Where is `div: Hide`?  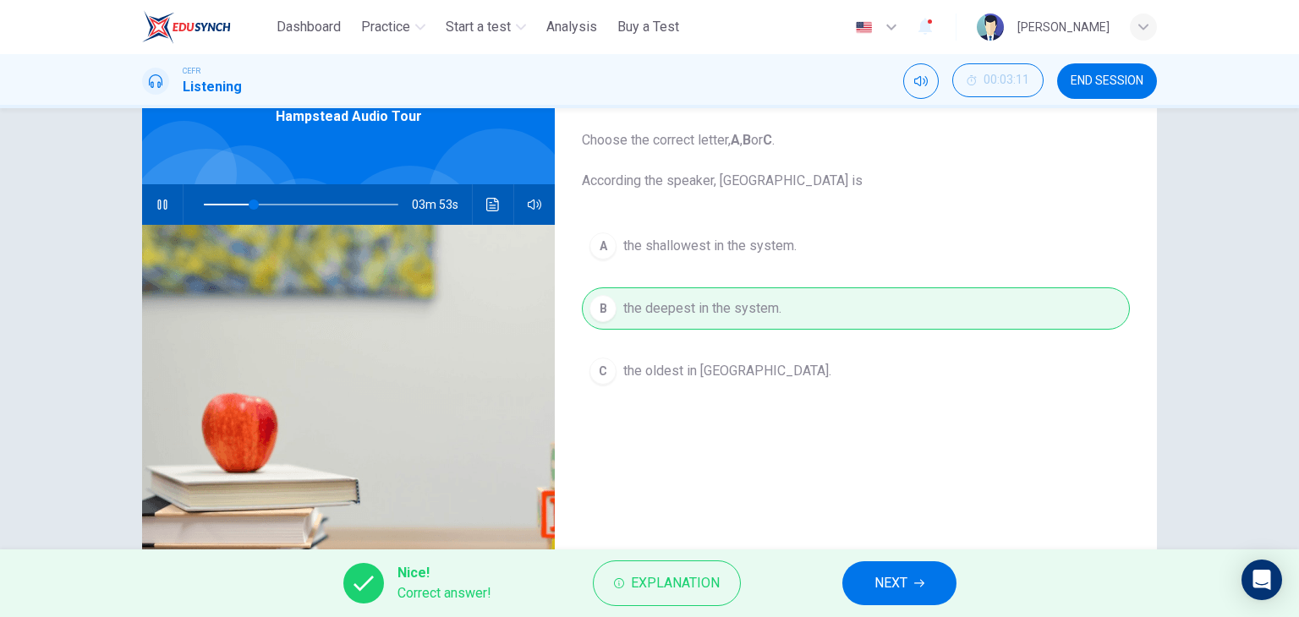
div: Hide is located at coordinates (998, 81).